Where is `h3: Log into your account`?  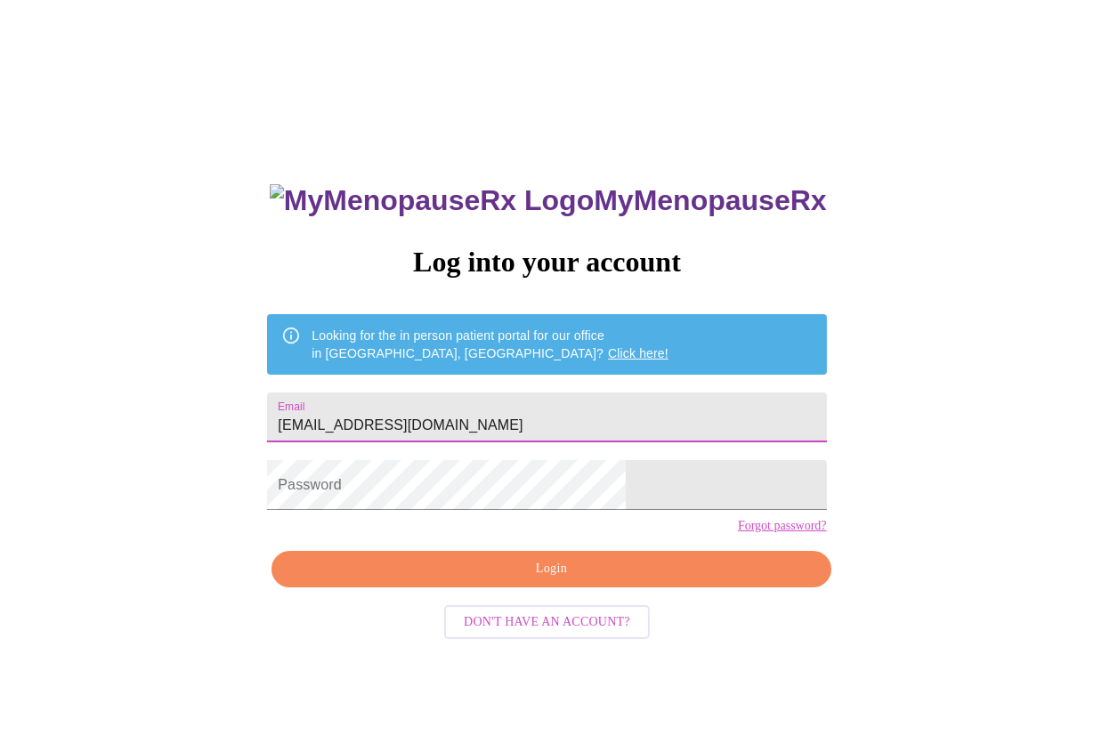 h3: Log into your account is located at coordinates (547, 262).